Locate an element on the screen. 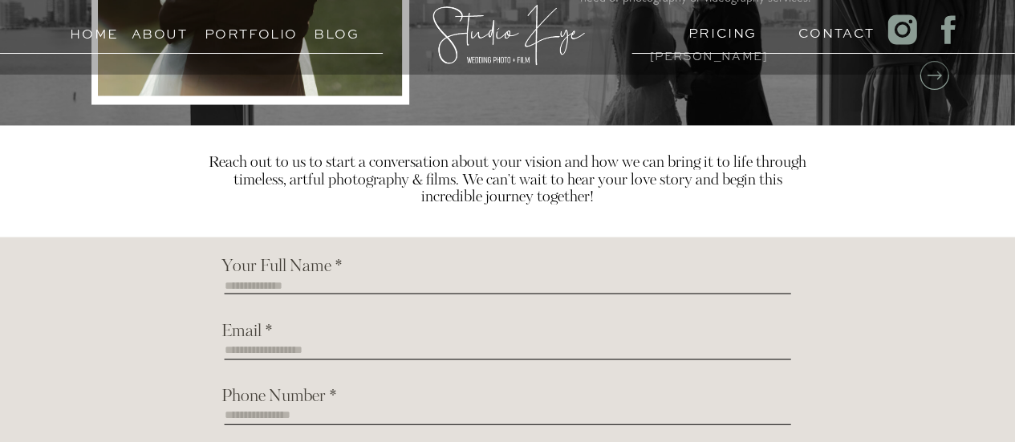 This screenshot has height=442, width=1015. h3: PRICING is located at coordinates (719, 29).